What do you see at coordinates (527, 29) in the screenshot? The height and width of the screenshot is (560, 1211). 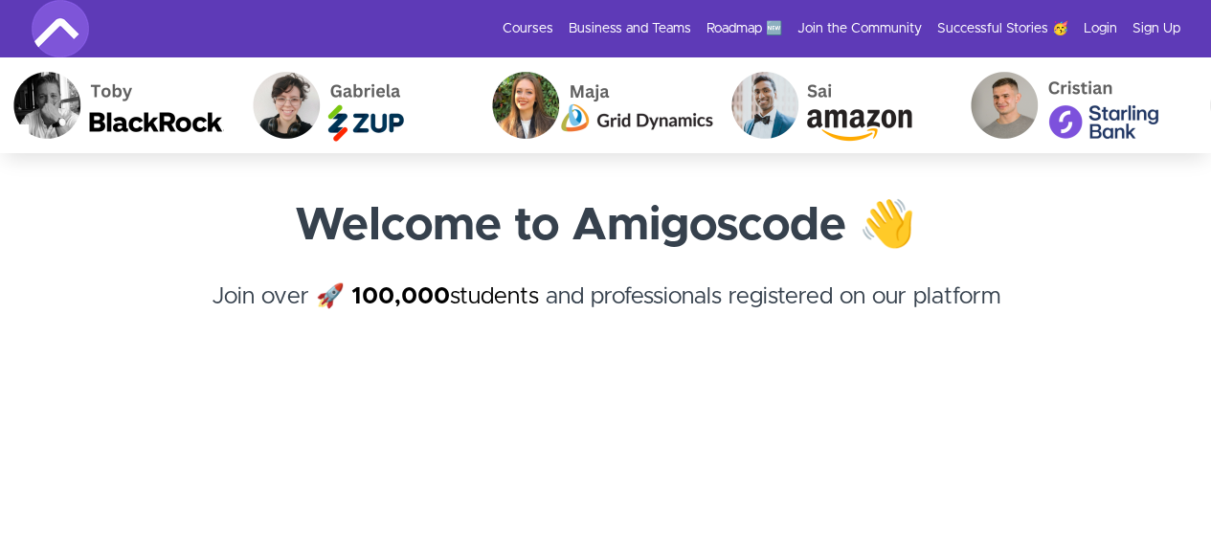 I see `a: Courses` at bounding box center [527, 29].